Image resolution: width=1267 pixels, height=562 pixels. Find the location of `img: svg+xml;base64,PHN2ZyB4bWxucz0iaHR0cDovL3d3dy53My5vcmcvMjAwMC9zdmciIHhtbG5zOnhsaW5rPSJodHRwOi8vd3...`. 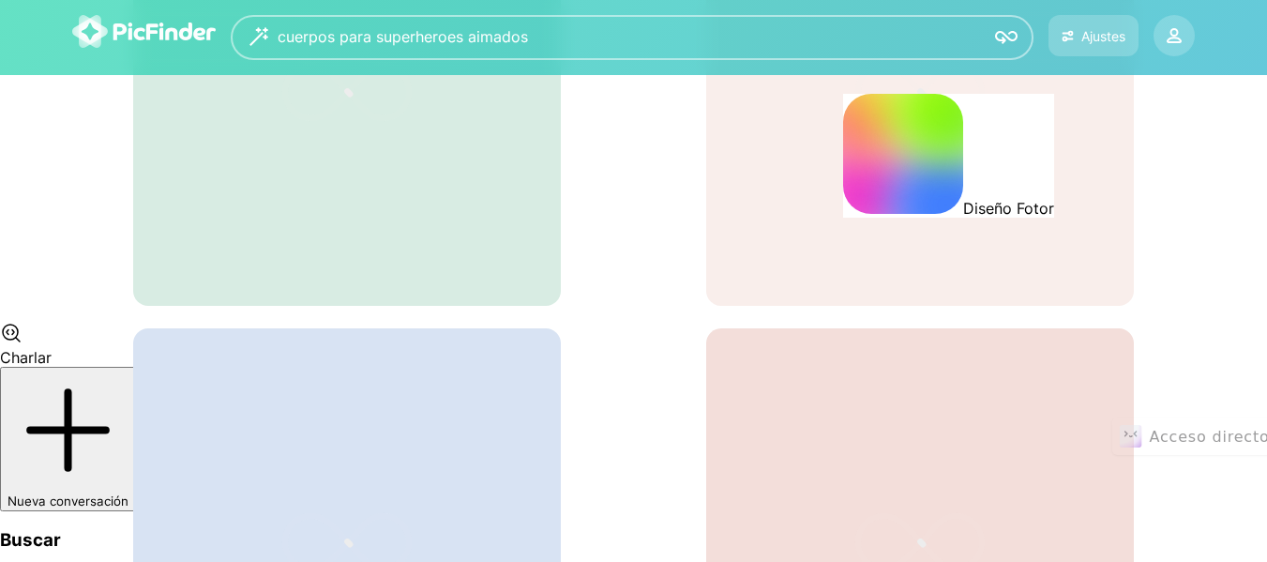

img: svg+xml;base64,PHN2ZyB4bWxucz0iaHR0cDovL3d3dy53My5vcmcvMjAwMC9zdmciIHhtbG5zOnhsaW5rPSJodHRwOi8vd3... is located at coordinates (903, 154).